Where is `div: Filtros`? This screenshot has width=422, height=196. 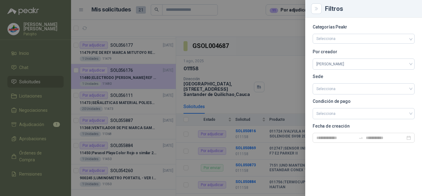 div: Filtros is located at coordinates (370, 9).